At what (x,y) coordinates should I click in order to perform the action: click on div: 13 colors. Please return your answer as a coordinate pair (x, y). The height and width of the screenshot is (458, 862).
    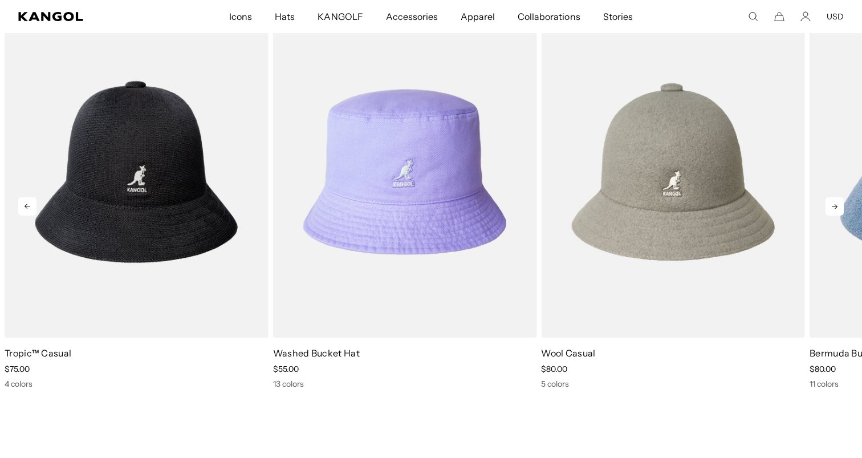
    Looking at the image, I should click on (405, 383).